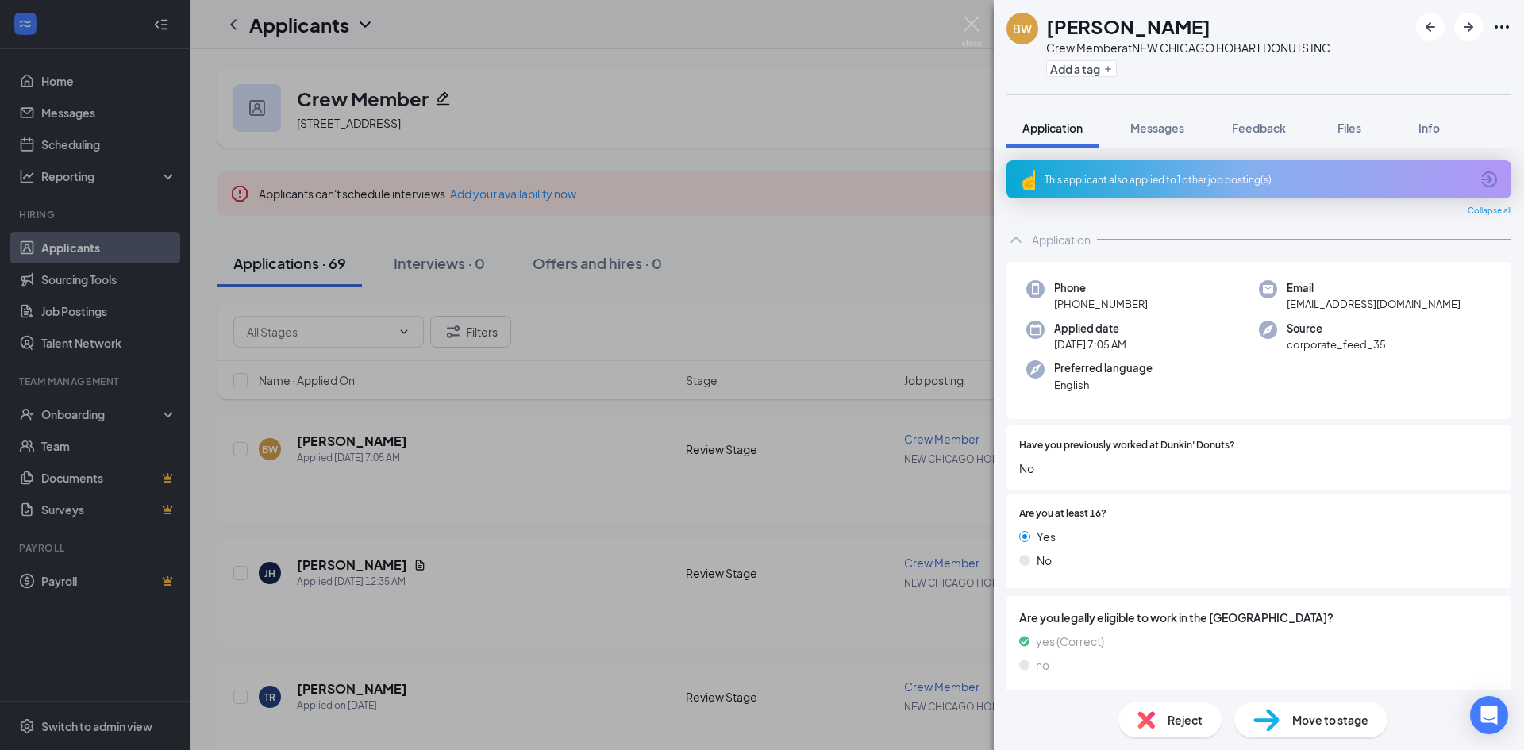 This screenshot has width=1524, height=750. What do you see at coordinates (1046, 537) in the screenshot?
I see `span: Yes` at bounding box center [1046, 537].